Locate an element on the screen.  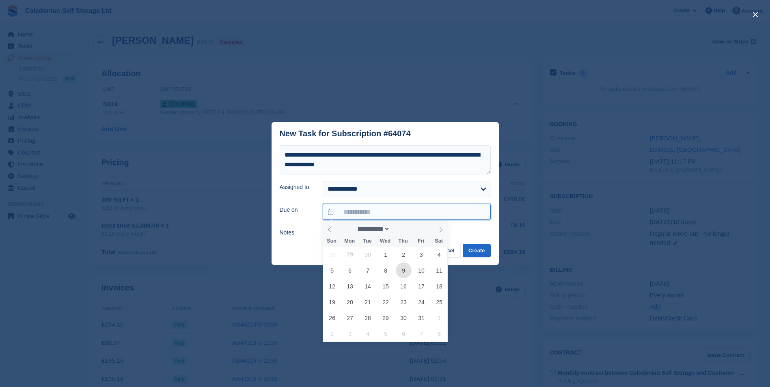
span: October 18, 2025 is located at coordinates (439, 286).